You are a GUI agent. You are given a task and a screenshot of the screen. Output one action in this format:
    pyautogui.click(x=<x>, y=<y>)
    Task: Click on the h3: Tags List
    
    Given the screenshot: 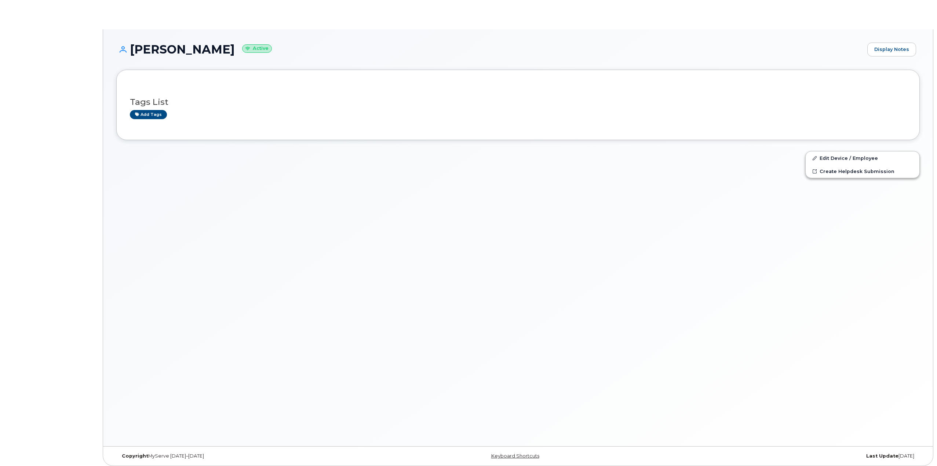 What is the action you would take?
    pyautogui.click(x=518, y=102)
    